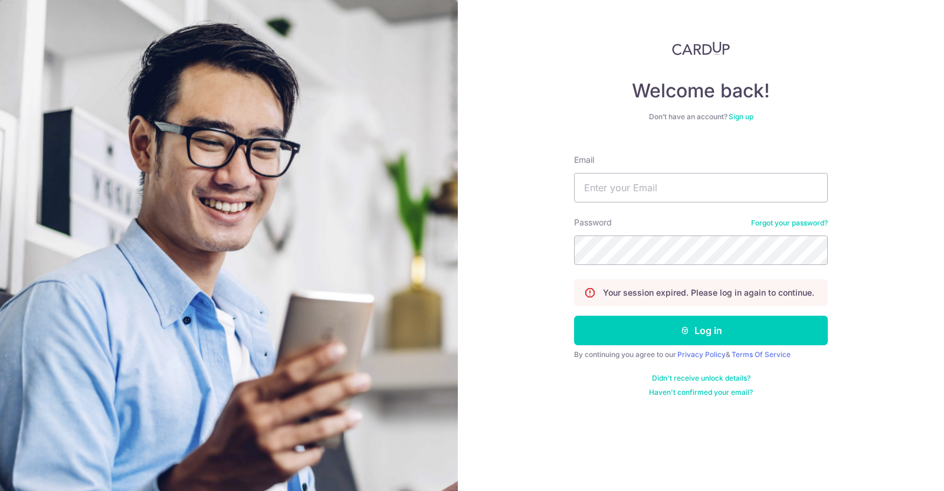 This screenshot has height=491, width=944. Describe the element at coordinates (701, 355) in the screenshot. I see `div: By continuing you agree to our &` at that location.